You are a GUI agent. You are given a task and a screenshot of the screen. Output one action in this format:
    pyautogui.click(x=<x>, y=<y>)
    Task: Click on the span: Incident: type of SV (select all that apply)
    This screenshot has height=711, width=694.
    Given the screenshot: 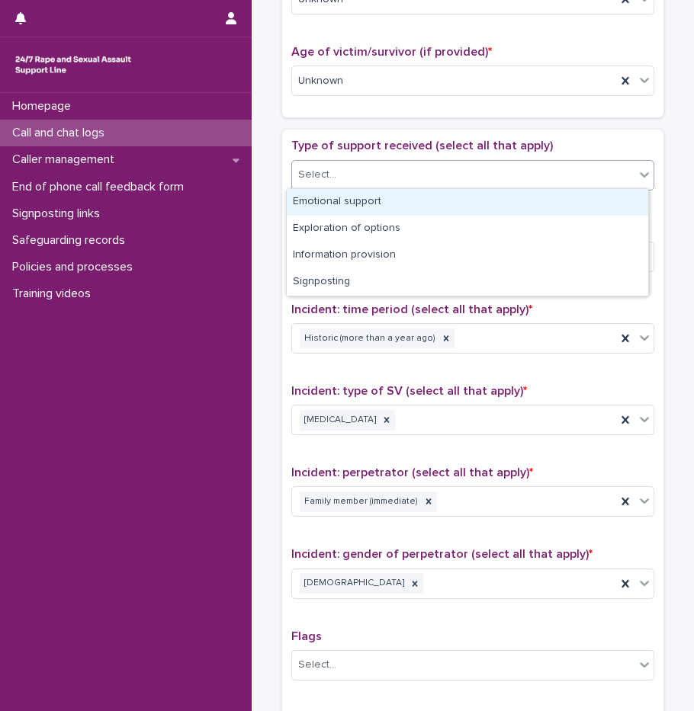 What is the action you would take?
    pyautogui.click(x=408, y=391)
    